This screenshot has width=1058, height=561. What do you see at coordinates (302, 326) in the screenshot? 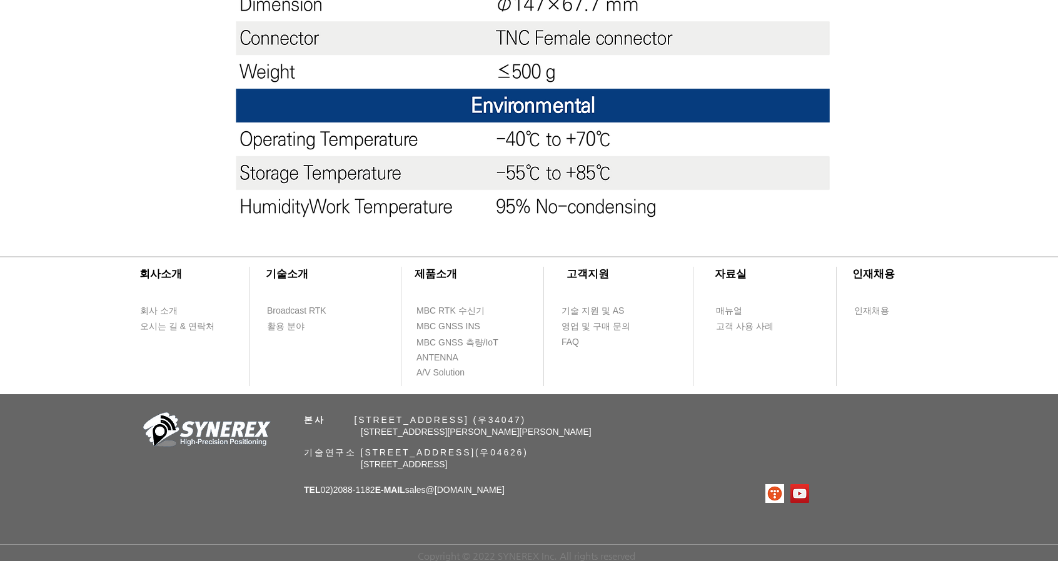
I see `a: 활용 분야` at bounding box center [302, 326].